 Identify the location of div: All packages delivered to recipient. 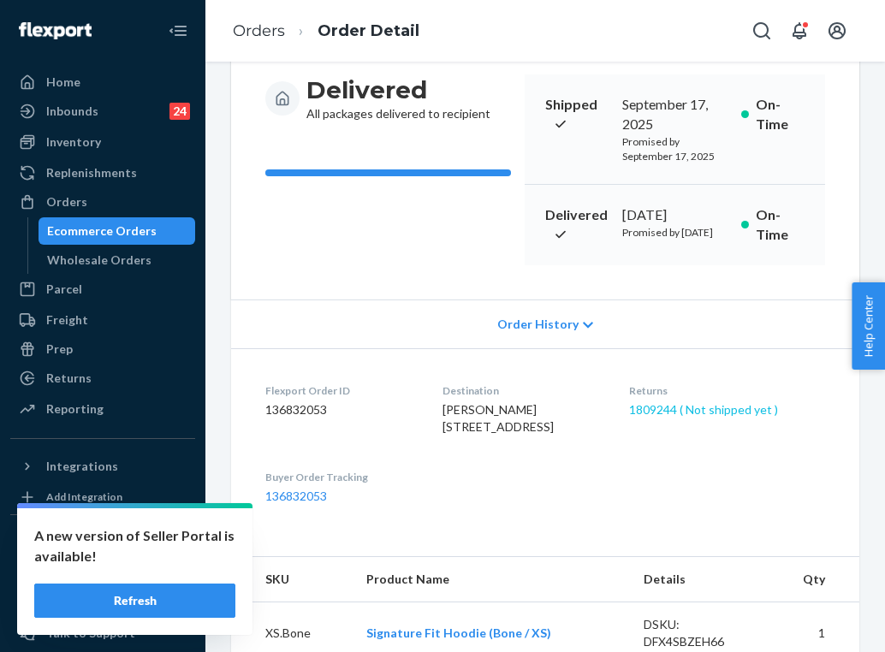
(398, 98).